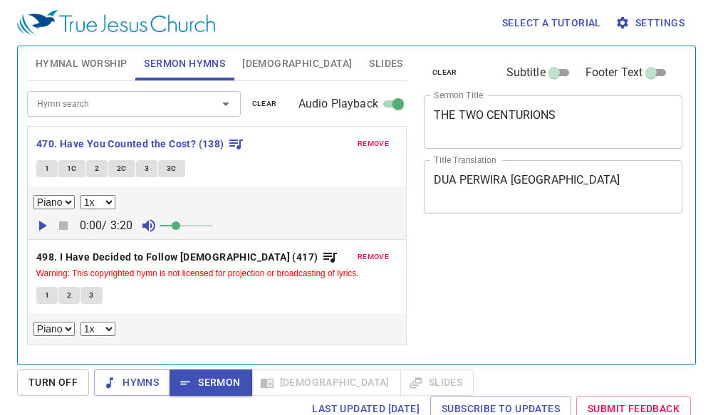 The width and height of the screenshot is (713, 415). Describe the element at coordinates (210, 383) in the screenshot. I see `span: Sermon` at that location.